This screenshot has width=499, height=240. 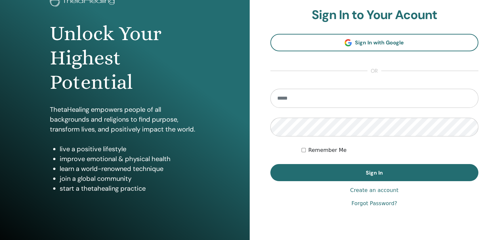 What do you see at coordinates (380, 42) in the screenshot?
I see `span: Sign In with Google` at bounding box center [380, 42].